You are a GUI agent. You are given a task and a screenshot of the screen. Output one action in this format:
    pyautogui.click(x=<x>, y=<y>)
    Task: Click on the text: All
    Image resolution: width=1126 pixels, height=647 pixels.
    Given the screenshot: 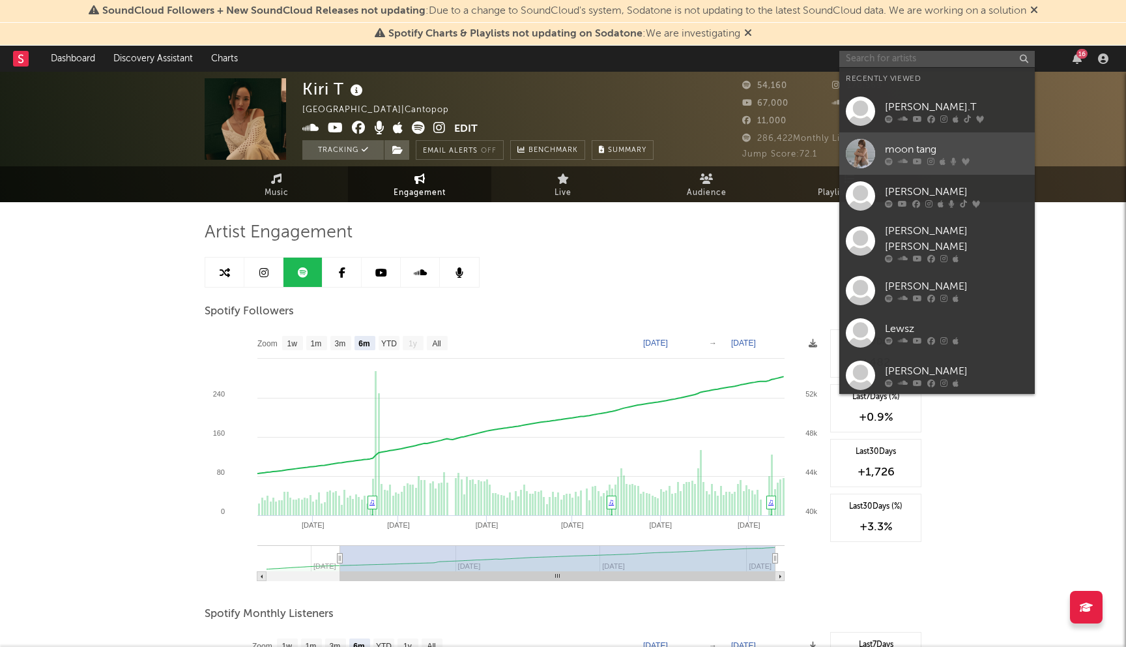 What is the action you would take?
    pyautogui.click(x=436, y=343)
    